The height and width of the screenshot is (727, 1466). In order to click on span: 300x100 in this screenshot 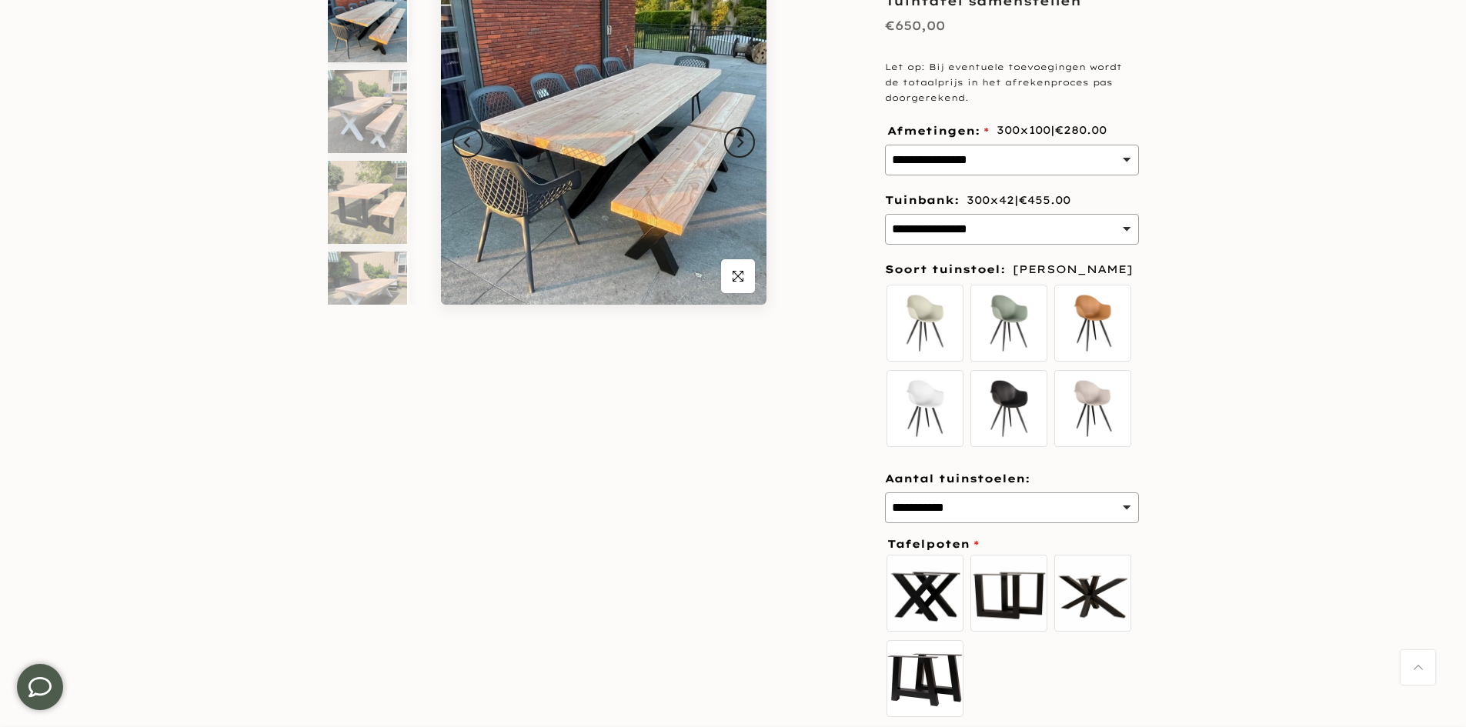, I will do `click(1052, 130)`.